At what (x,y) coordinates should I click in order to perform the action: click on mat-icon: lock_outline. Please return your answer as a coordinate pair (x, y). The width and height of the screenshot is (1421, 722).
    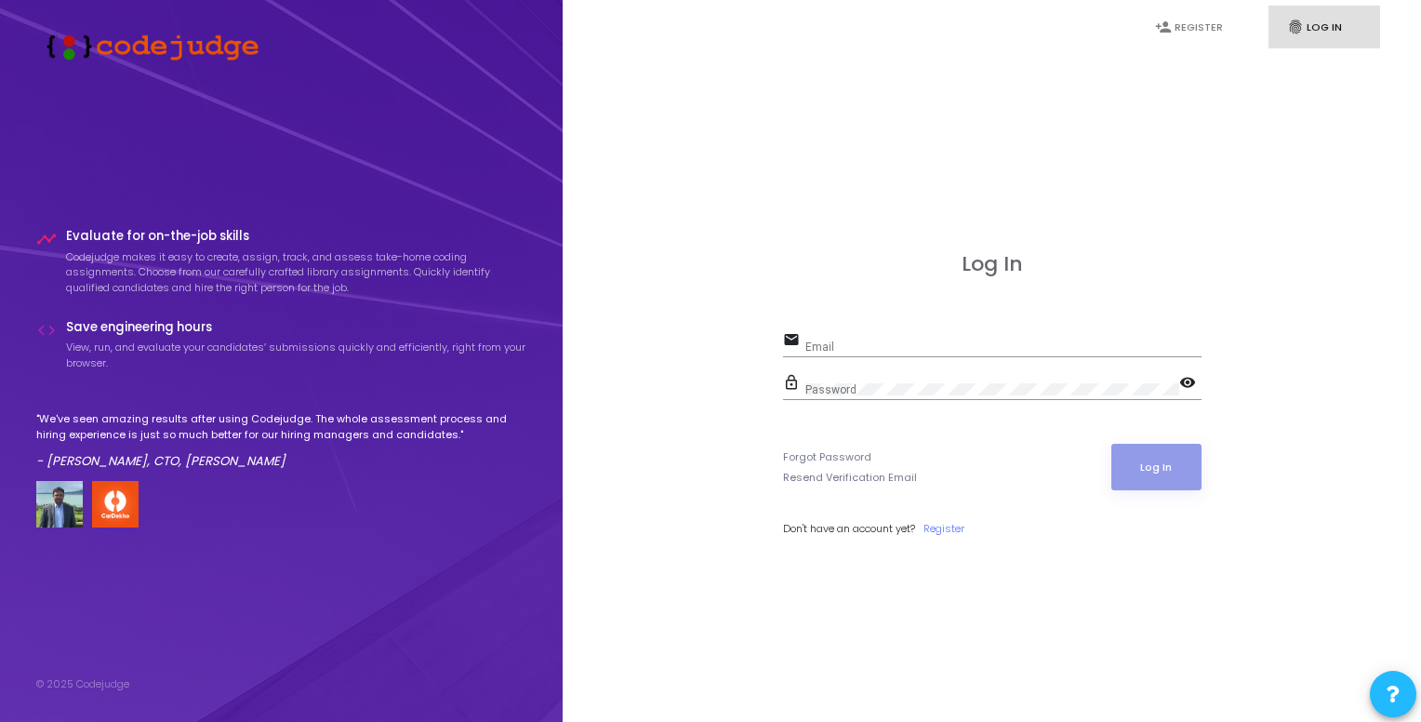
    Looking at the image, I should click on (794, 384).